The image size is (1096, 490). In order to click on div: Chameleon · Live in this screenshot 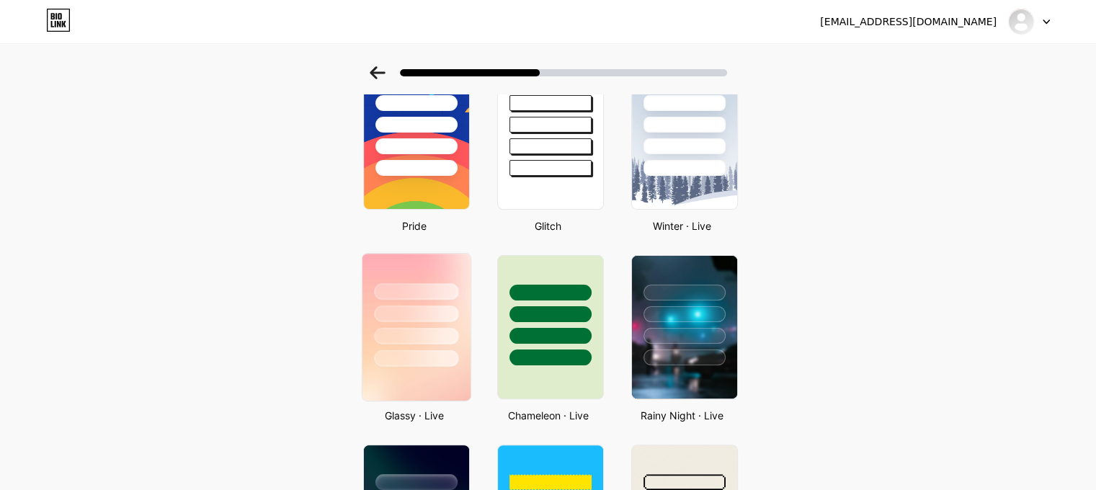, I will do `click(548, 415)`.